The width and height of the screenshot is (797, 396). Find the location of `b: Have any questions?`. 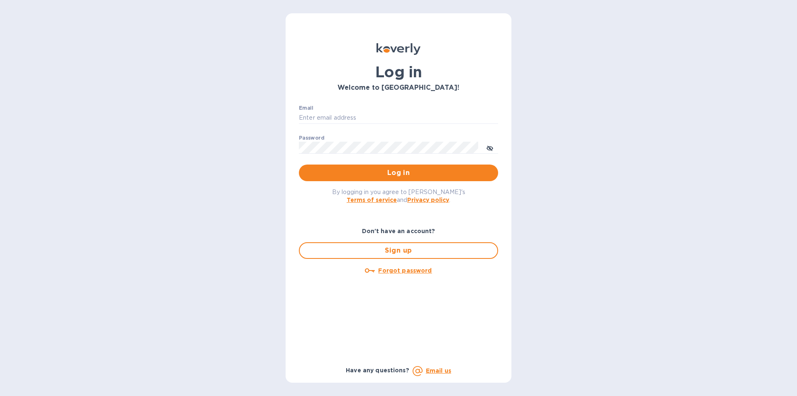

b: Have any questions? is located at coordinates (377, 370).